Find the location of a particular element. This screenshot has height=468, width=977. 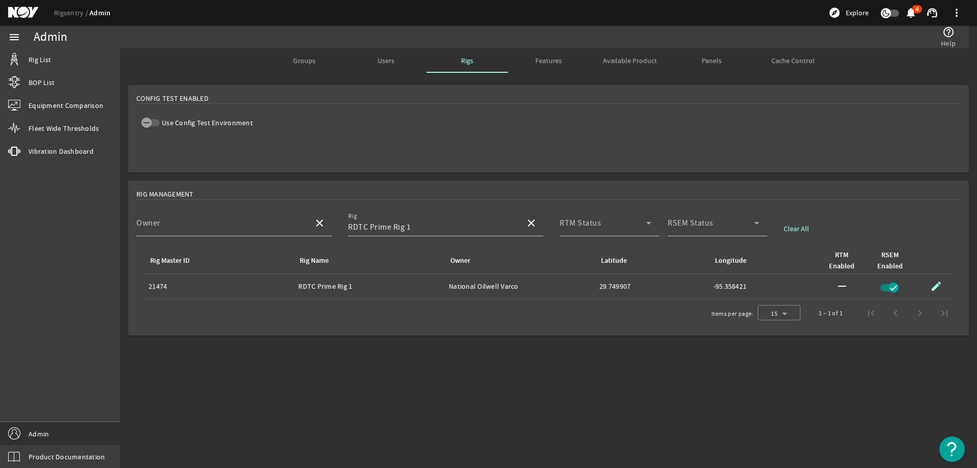

mat-icon: menu is located at coordinates (14, 37).